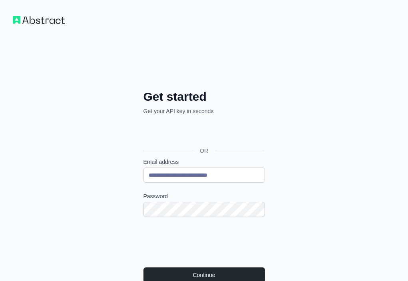 This screenshot has width=408, height=281. I want to click on span: OR, so click(204, 151).